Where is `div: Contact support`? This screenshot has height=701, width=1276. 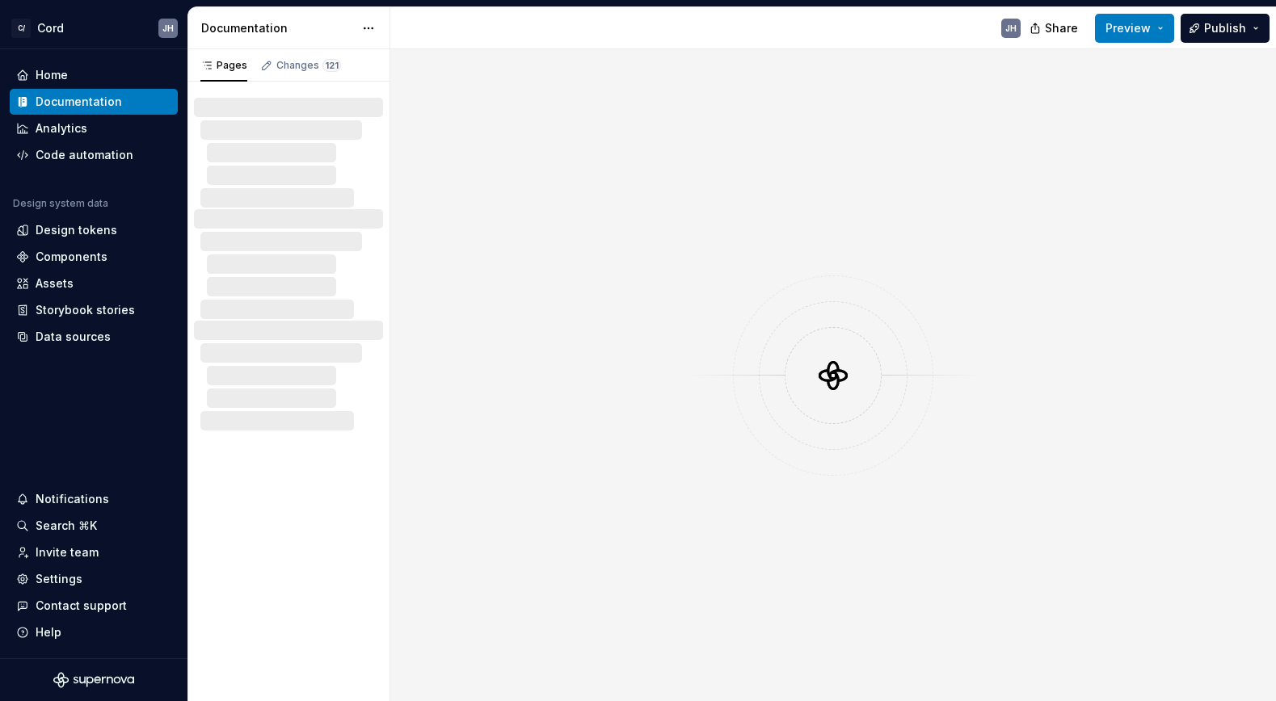 div: Contact support is located at coordinates (81, 606).